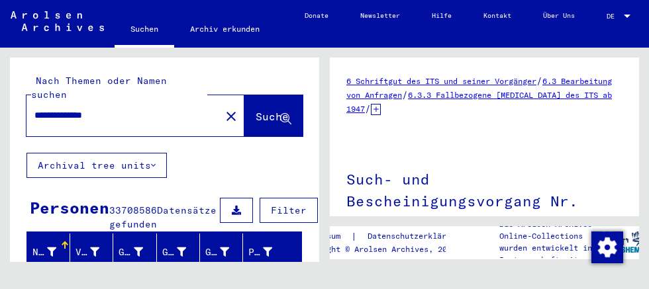 Image resolution: width=649 pixels, height=289 pixels. Describe the element at coordinates (231, 117) in the screenshot. I see `mat-icon: close` at that location.